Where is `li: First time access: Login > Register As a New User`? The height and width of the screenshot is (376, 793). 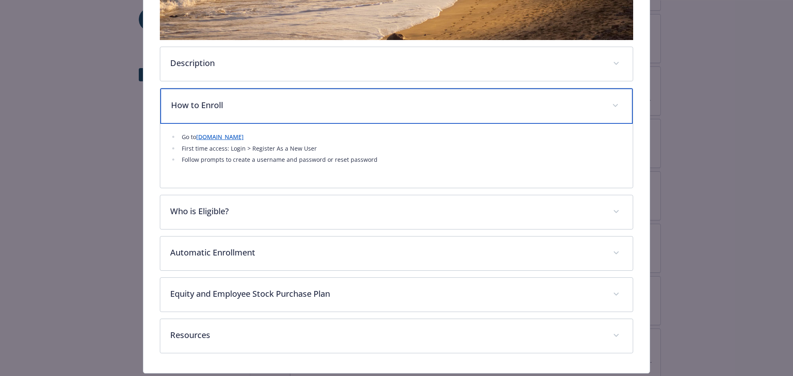
li: First time access: Login > Register As a New User is located at coordinates (401, 149).